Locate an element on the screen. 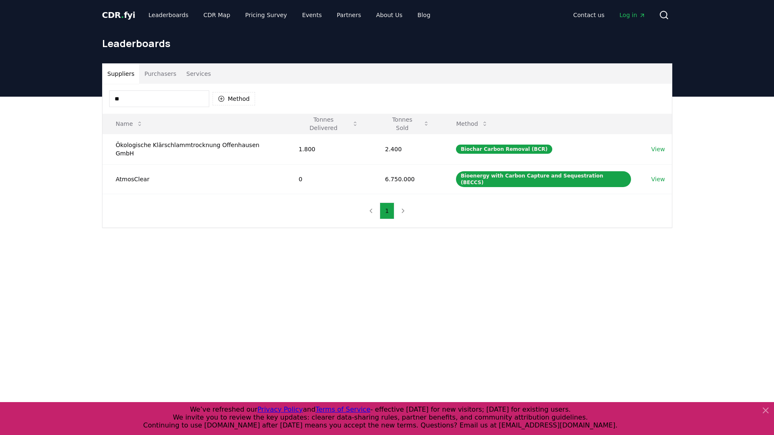 Image resolution: width=774 pixels, height=435 pixels. button: Purchasers is located at coordinates (160, 74).